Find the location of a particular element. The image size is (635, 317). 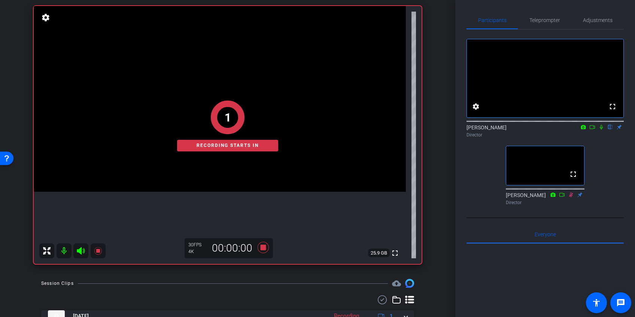

span: Teleprompter is located at coordinates (544, 20).